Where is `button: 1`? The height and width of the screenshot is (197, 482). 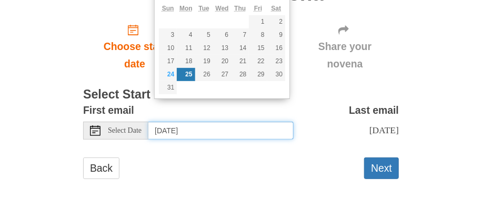
button: 1 is located at coordinates (258, 22).